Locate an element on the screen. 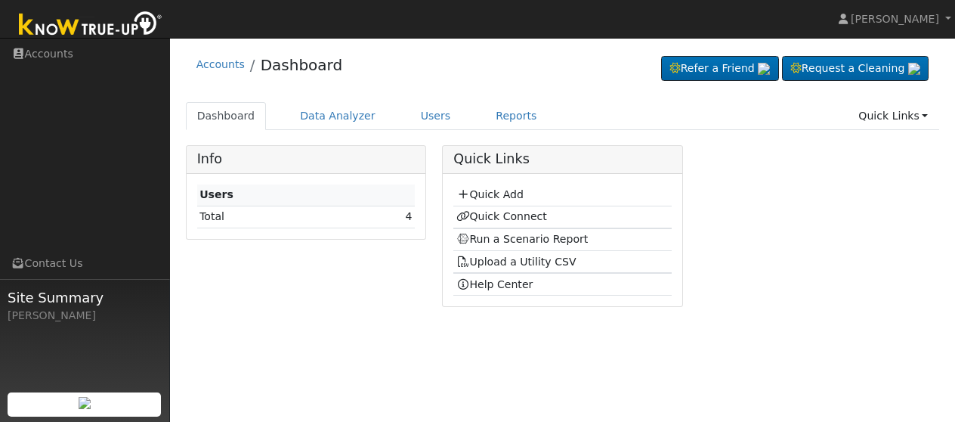 This screenshot has width=955, height=422. a: Data Analyzer is located at coordinates (338, 116).